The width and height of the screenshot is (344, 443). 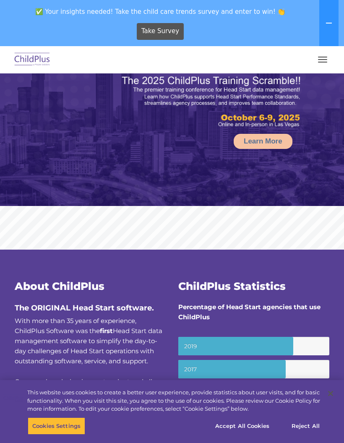 What do you see at coordinates (60, 286) in the screenshot?
I see `span: About ChildPlus` at bounding box center [60, 286].